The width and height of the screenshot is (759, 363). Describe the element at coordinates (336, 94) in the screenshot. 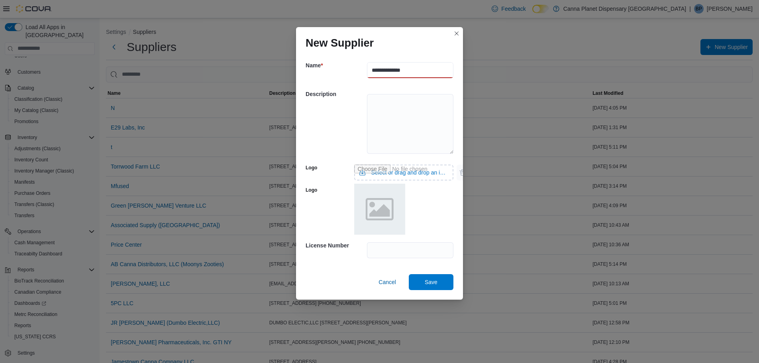

I see `h5: Description` at that location.